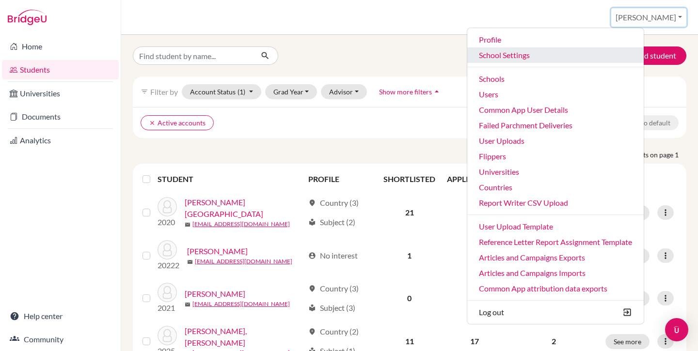 The height and width of the screenshot is (351, 698). Describe the element at coordinates (405, 92) in the screenshot. I see `span: Show more filters` at that location.